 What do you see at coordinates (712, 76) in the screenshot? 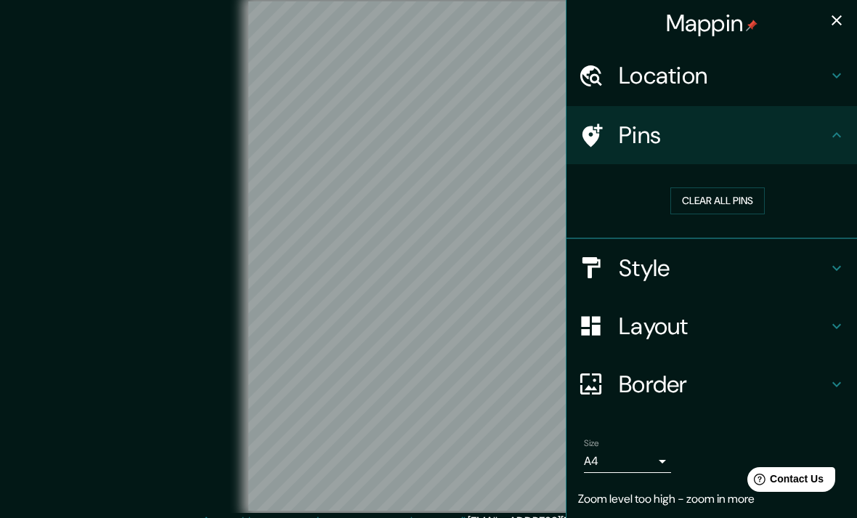
I see `div: Location` at bounding box center [712, 76].